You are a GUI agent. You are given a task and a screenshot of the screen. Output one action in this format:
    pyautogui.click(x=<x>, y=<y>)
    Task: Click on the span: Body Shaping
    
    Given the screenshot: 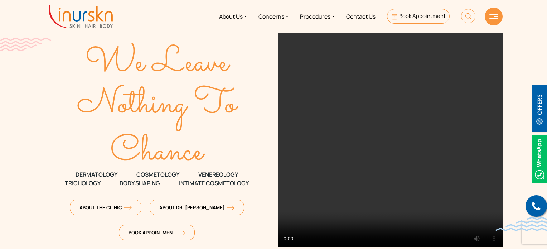 What is the action you would take?
    pyautogui.click(x=140, y=183)
    